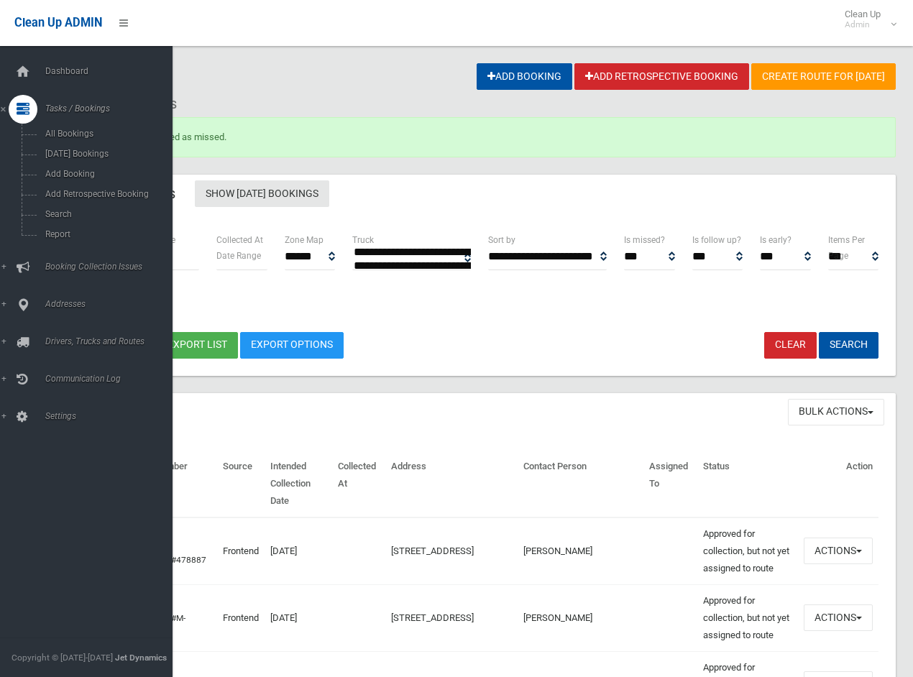 The image size is (913, 677). What do you see at coordinates (363, 240) in the screenshot?
I see `label: Truck` at bounding box center [363, 240].